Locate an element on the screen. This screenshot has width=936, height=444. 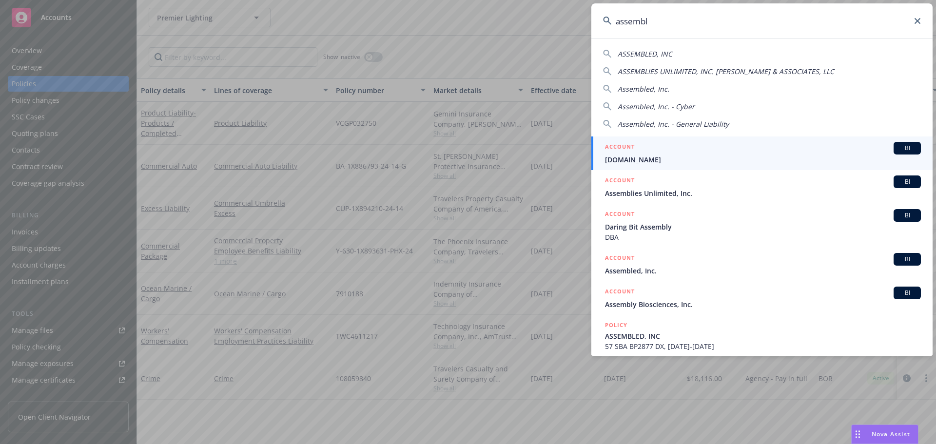
h5: POLICY is located at coordinates (616, 325).